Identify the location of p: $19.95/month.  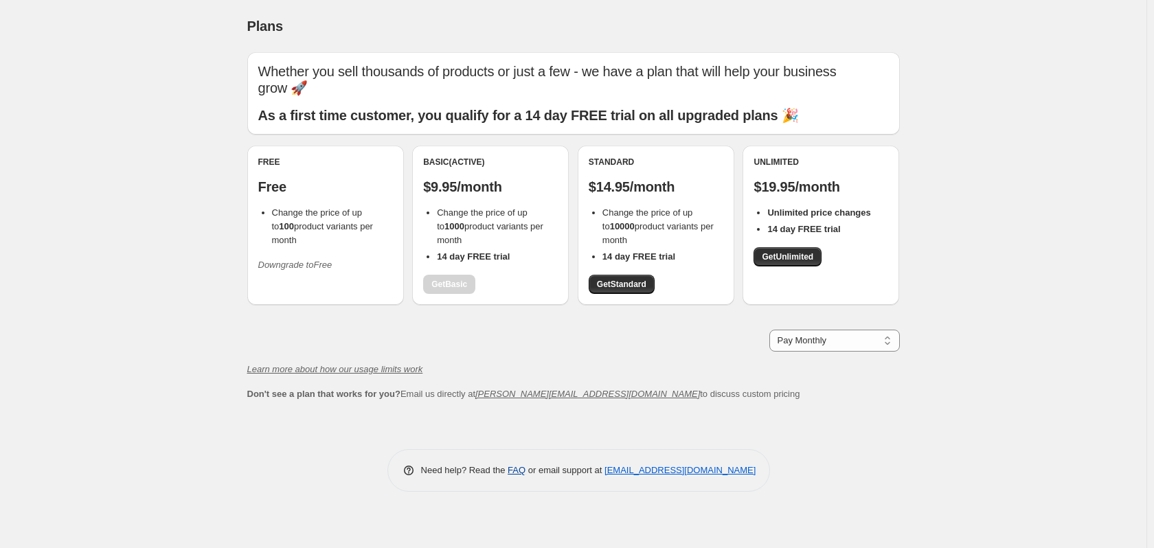
(821, 187).